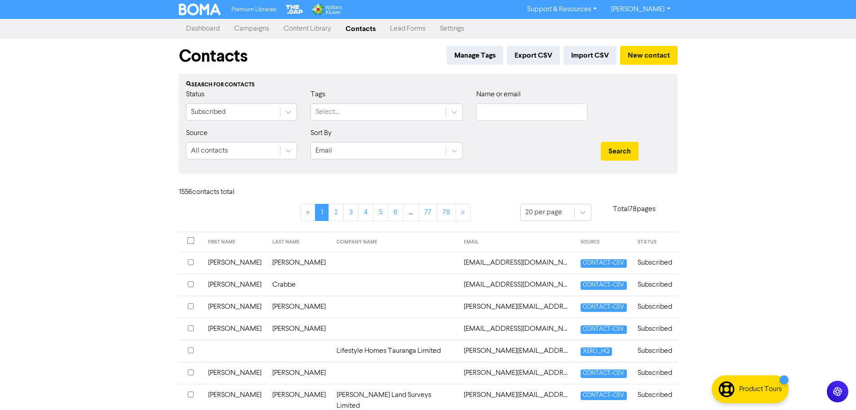 This screenshot has width=856, height=410. I want to click on a: Dashboard, so click(203, 29).